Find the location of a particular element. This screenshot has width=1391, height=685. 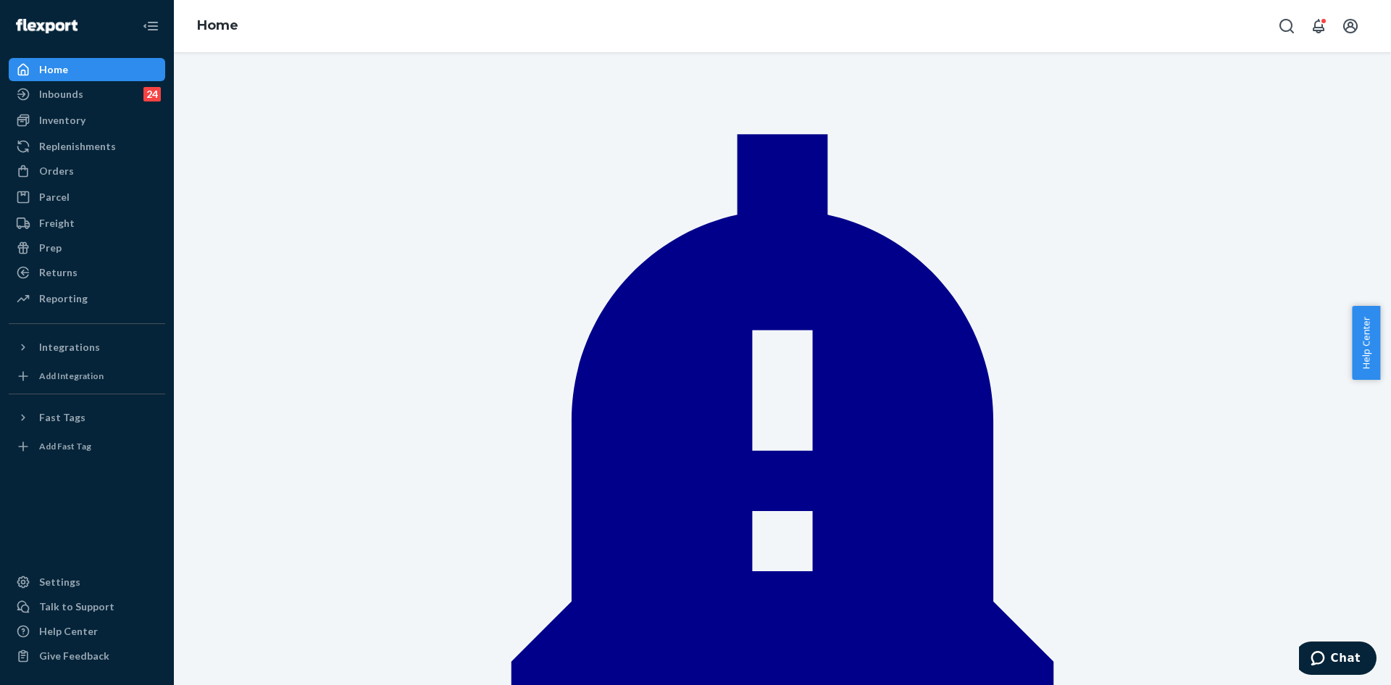

button: Integrations is located at coordinates (87, 347).